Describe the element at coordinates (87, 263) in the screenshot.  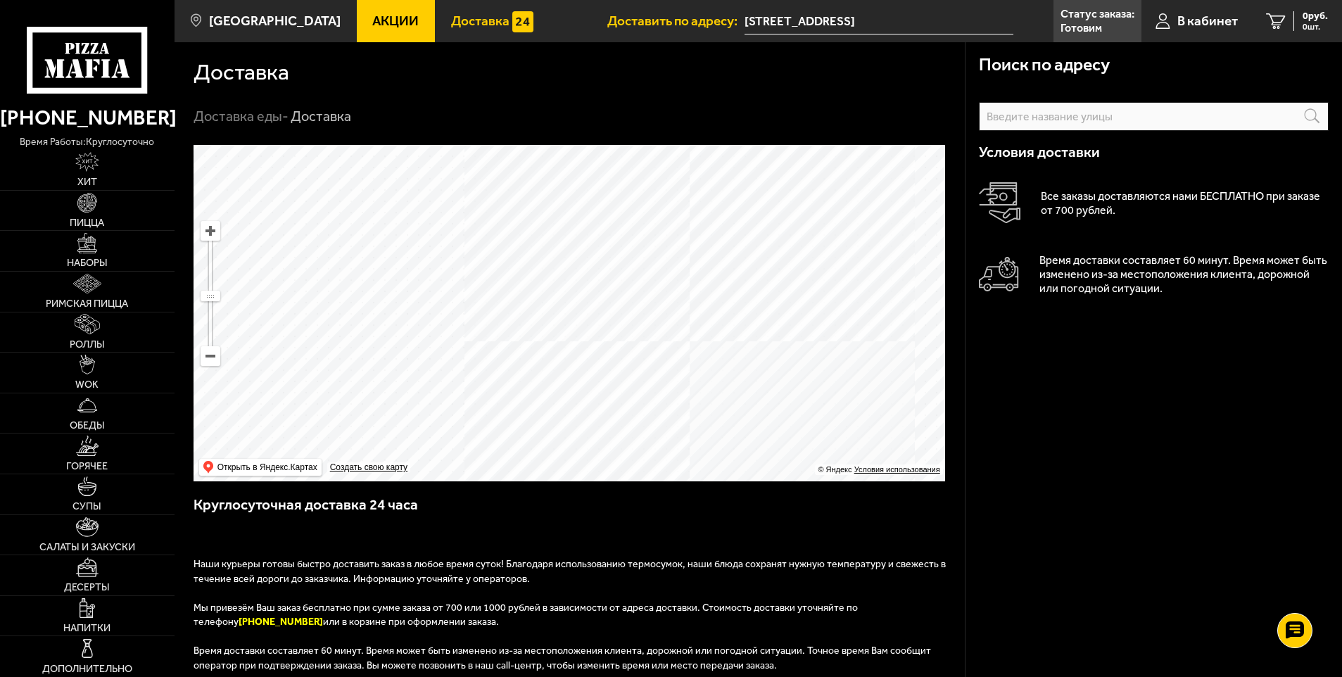
I see `span: Наборы` at that location.